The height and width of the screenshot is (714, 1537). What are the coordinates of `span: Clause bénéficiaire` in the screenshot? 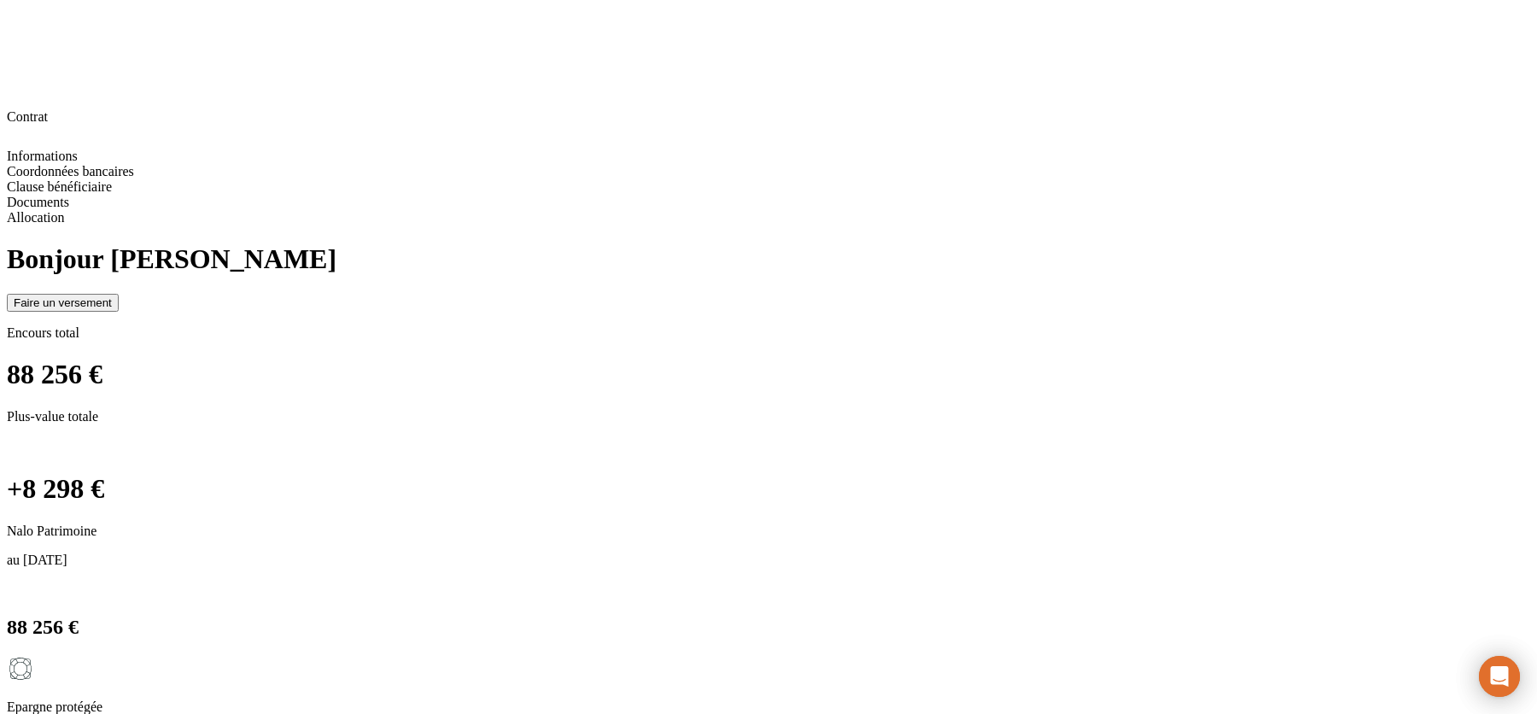 It's located at (59, 186).